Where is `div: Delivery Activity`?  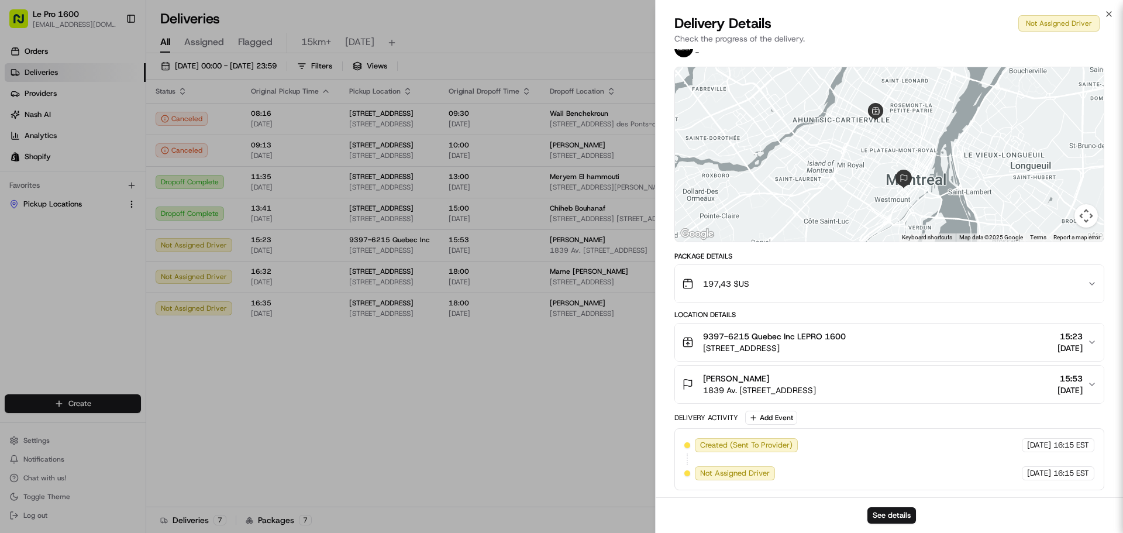
div: Delivery Activity is located at coordinates (706, 418).